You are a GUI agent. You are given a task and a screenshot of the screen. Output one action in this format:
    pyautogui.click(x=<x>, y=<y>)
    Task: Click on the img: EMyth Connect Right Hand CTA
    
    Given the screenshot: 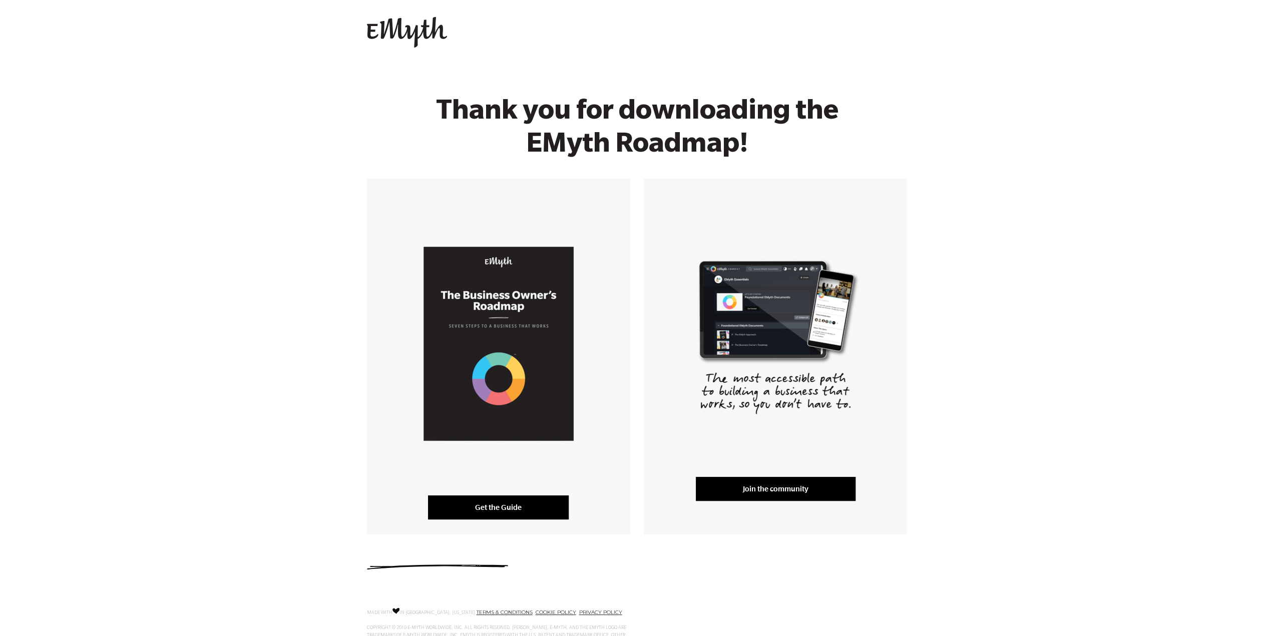 What is the action you would take?
    pyautogui.click(x=776, y=334)
    